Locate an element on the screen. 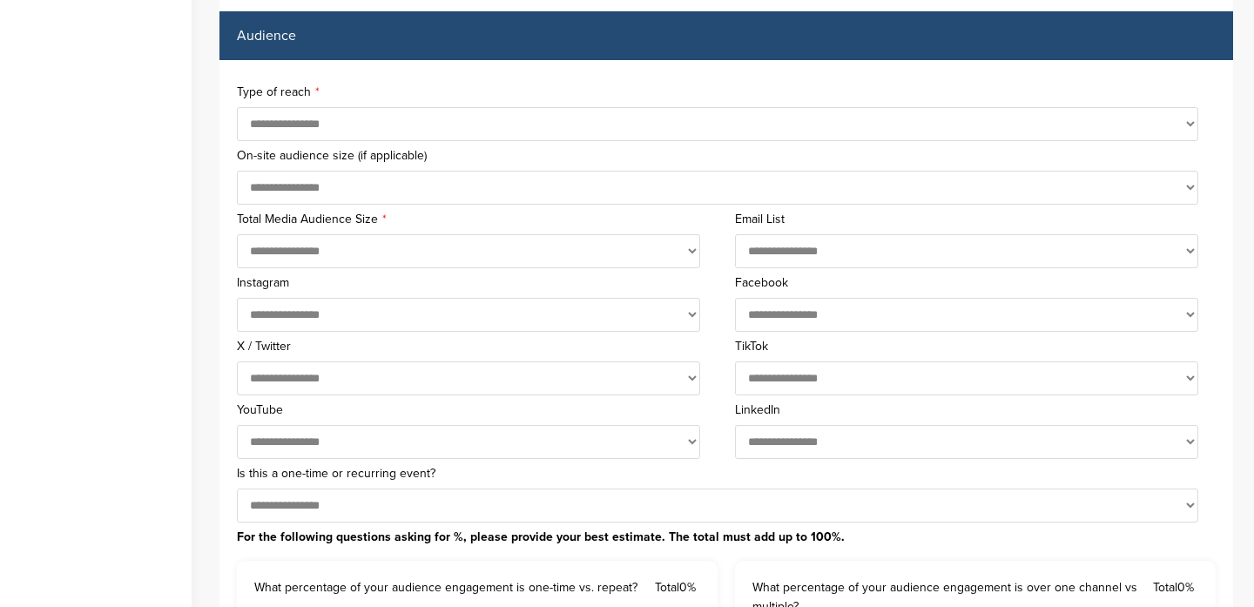 This screenshot has height=607, width=1254. label: Type of reach is located at coordinates (726, 92).